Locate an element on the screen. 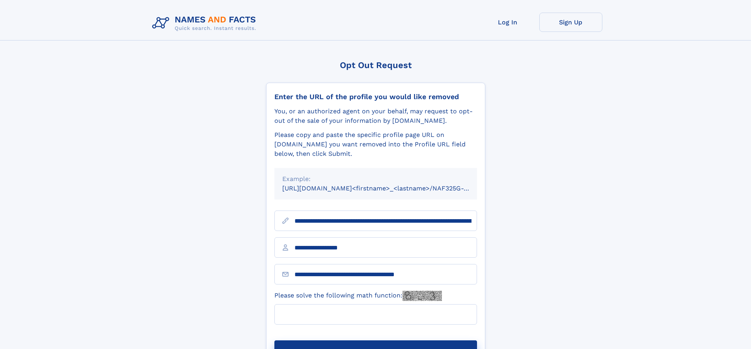 This screenshot has width=751, height=349. a: Sign Up is located at coordinates (571, 22).